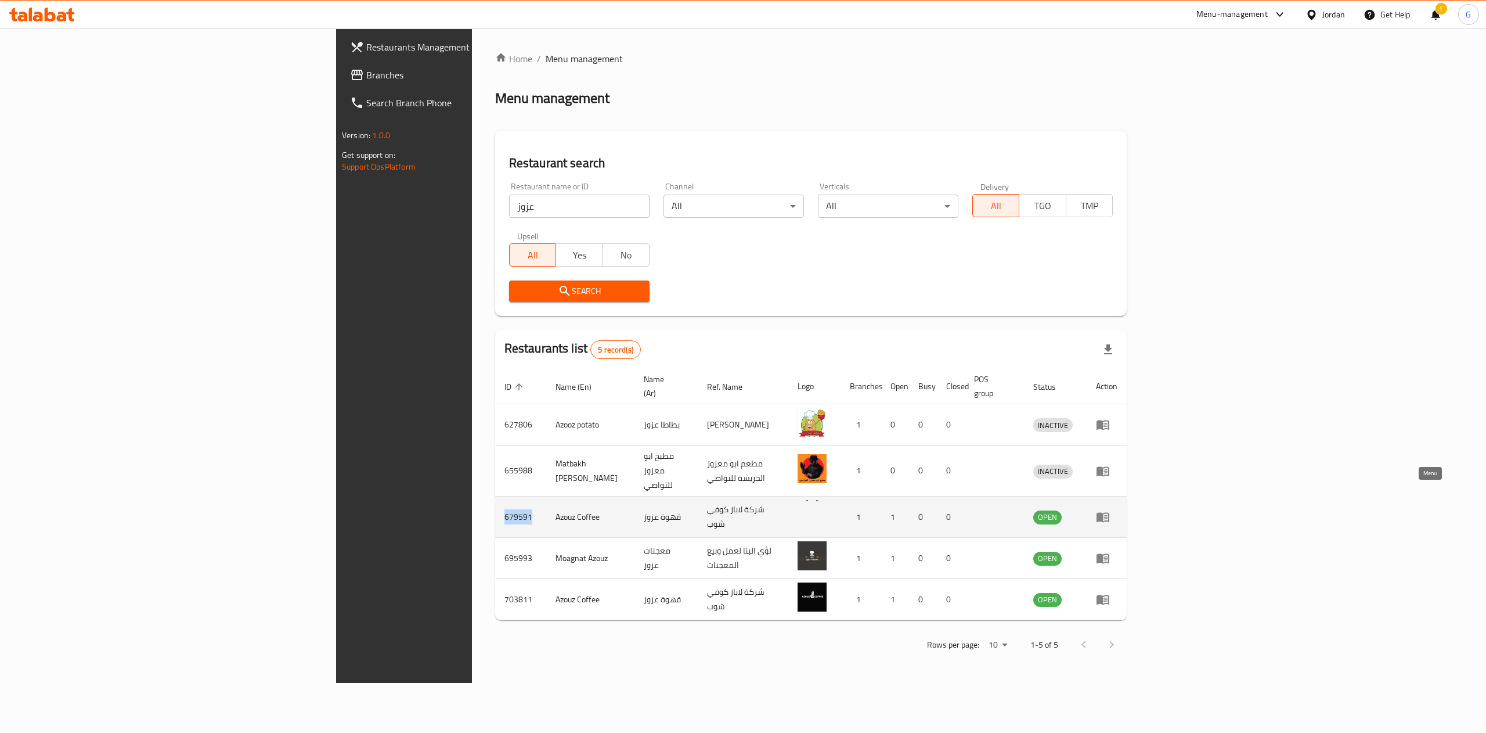 The width and height of the screenshot is (1486, 733). I want to click on div: Export file, so click(1108, 349).